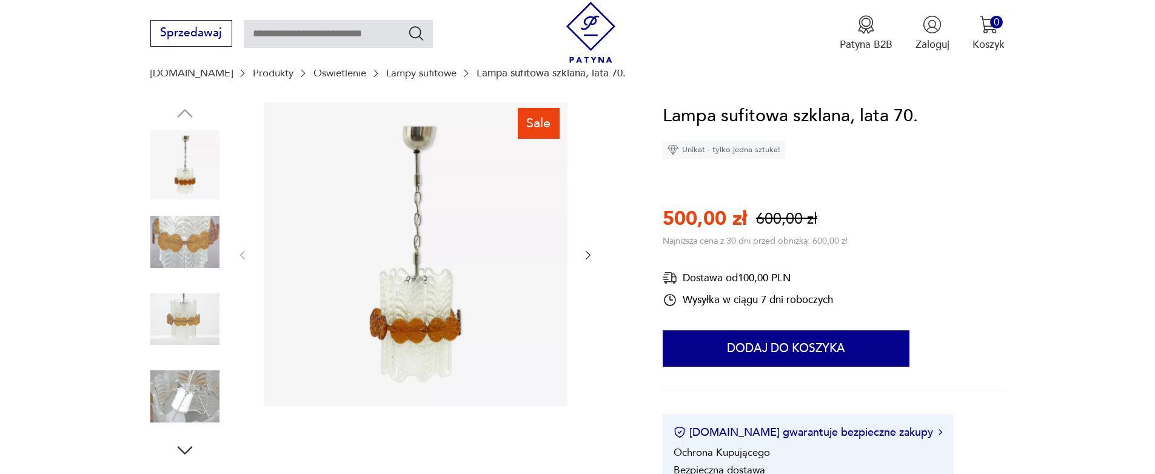  What do you see at coordinates (932, 24) in the screenshot?
I see `img: Ikonka użytkownika` at bounding box center [932, 24].